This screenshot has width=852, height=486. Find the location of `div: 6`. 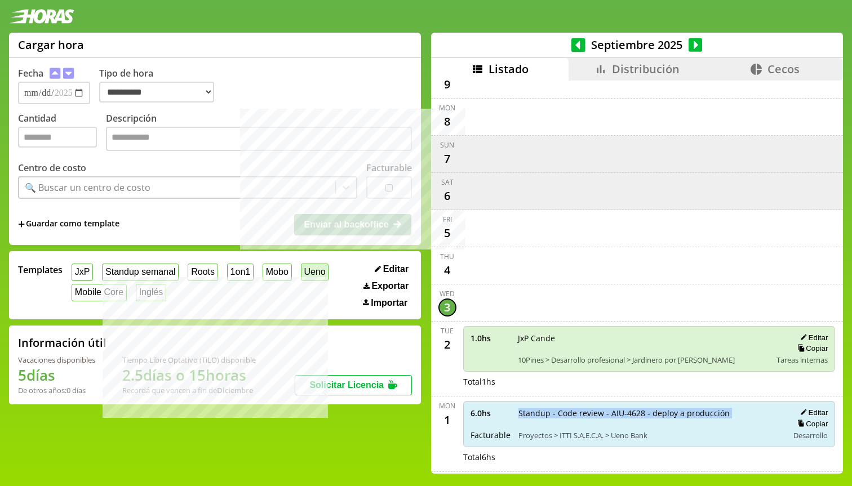

div: 6 is located at coordinates (447, 196).